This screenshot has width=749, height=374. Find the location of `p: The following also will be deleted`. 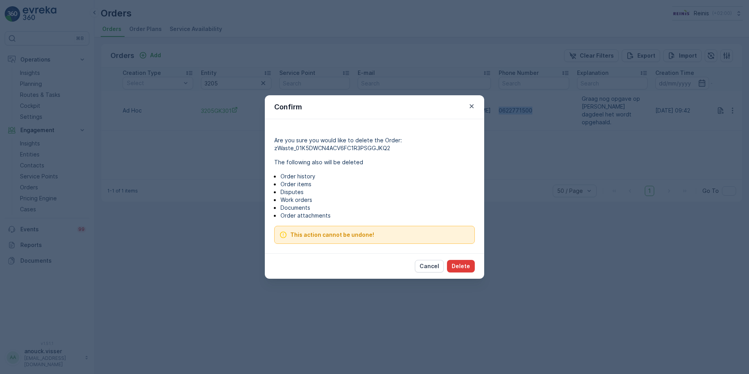

p: The following also will be deleted is located at coordinates (375, 162).